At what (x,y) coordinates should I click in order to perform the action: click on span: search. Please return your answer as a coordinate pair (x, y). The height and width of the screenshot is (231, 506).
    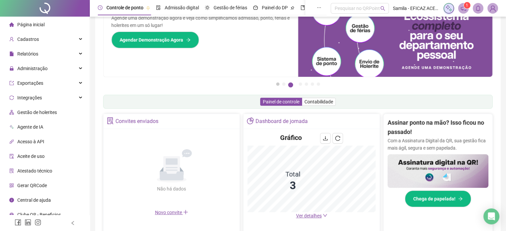
    Looking at the image, I should click on (383, 8).